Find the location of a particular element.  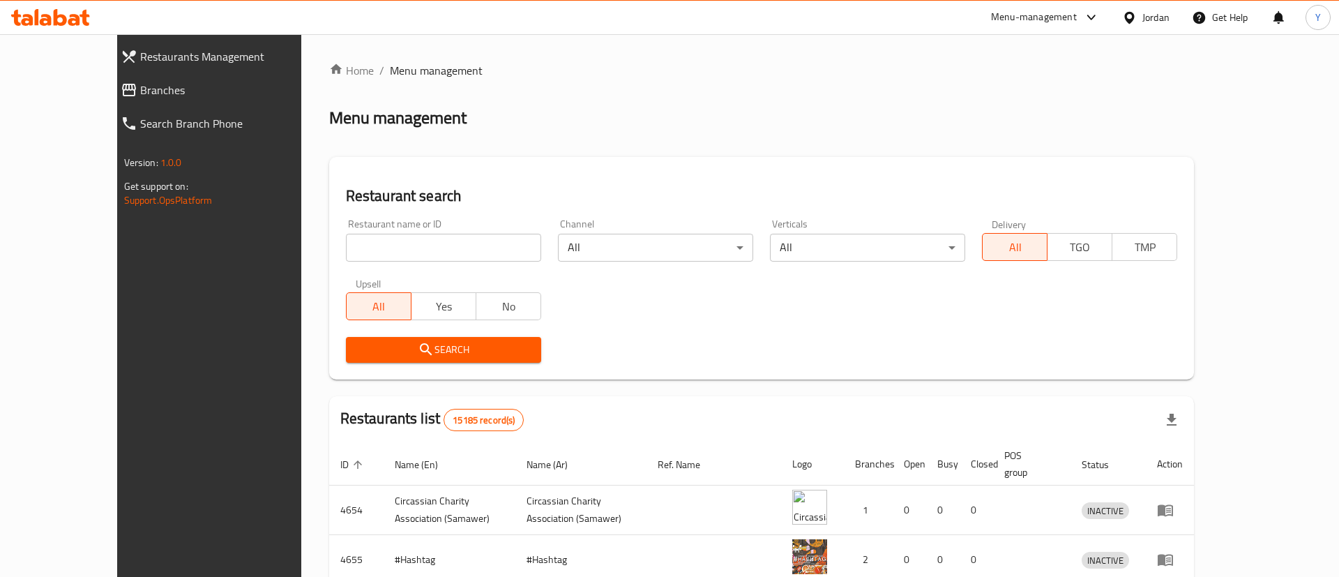

img: #Hashtag is located at coordinates (810, 556).